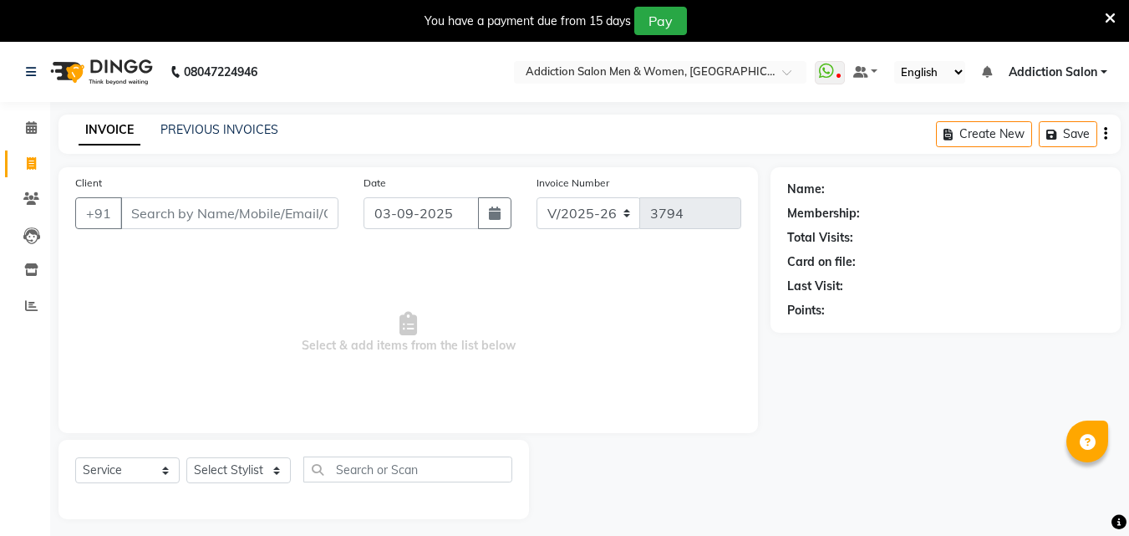  I want to click on input: Search by Name/Mobile/Email/Code, so click(229, 213).